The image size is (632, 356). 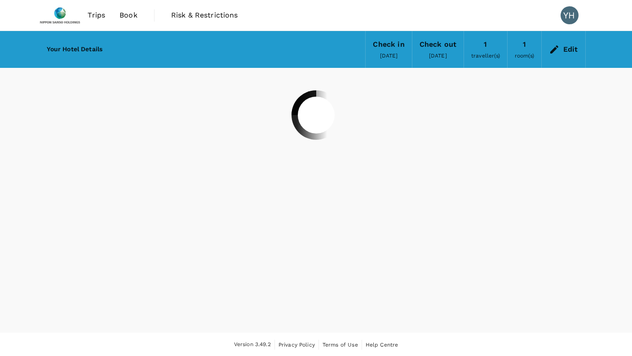 I want to click on div: Check out, so click(x=438, y=44).